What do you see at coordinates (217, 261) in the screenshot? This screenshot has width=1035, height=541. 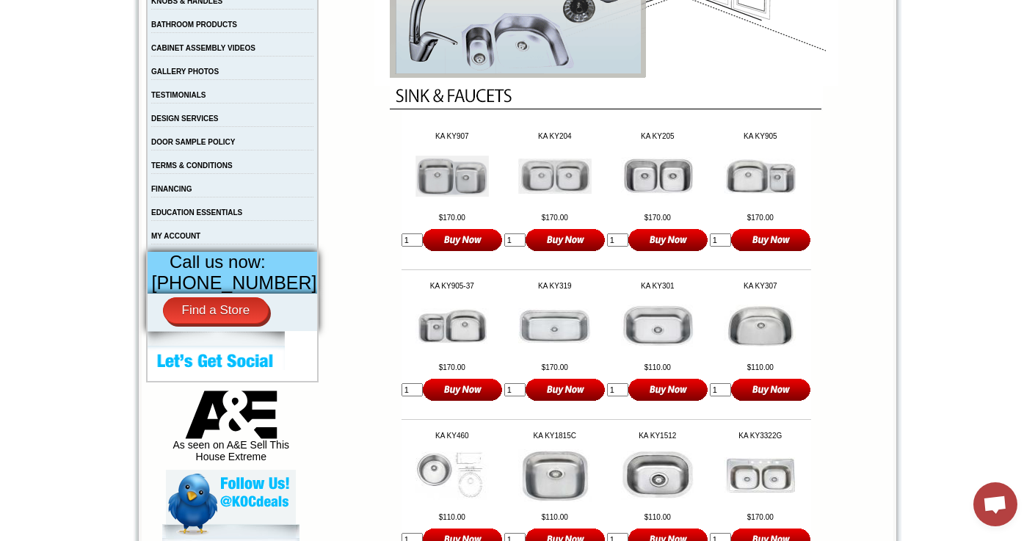 I see `span: Call us now:` at bounding box center [217, 261].